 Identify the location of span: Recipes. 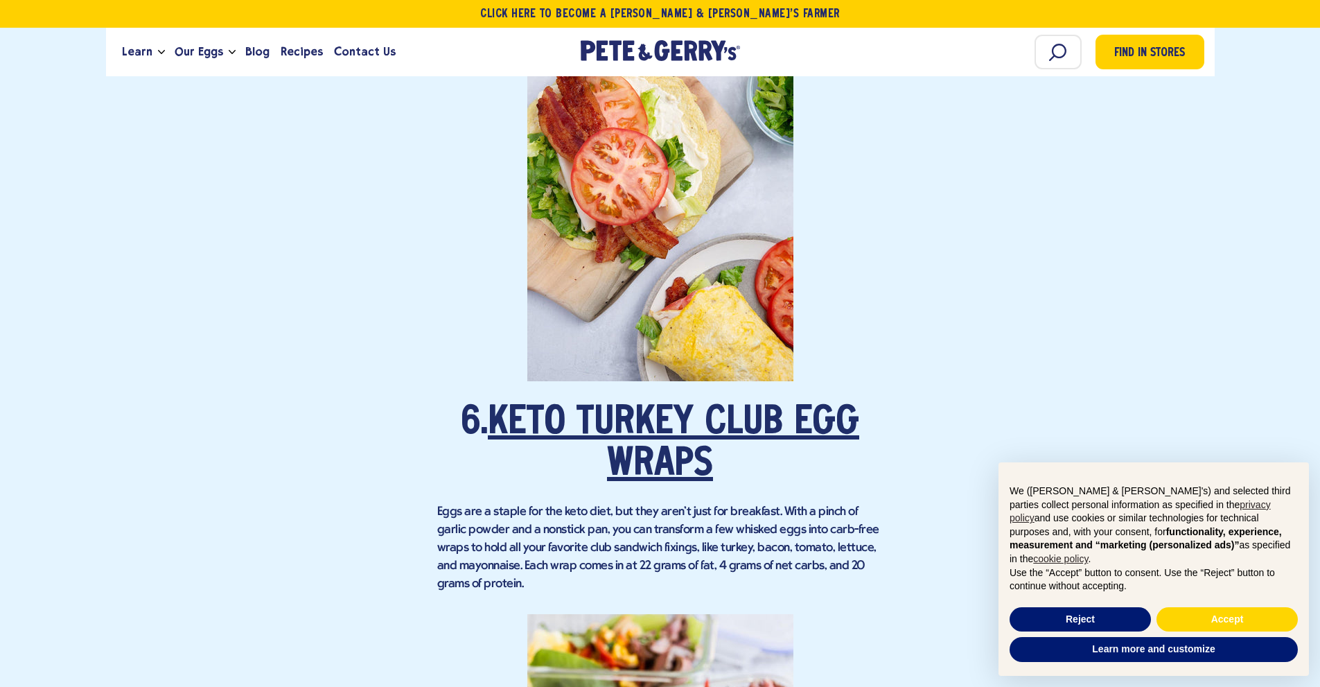
(301, 51).